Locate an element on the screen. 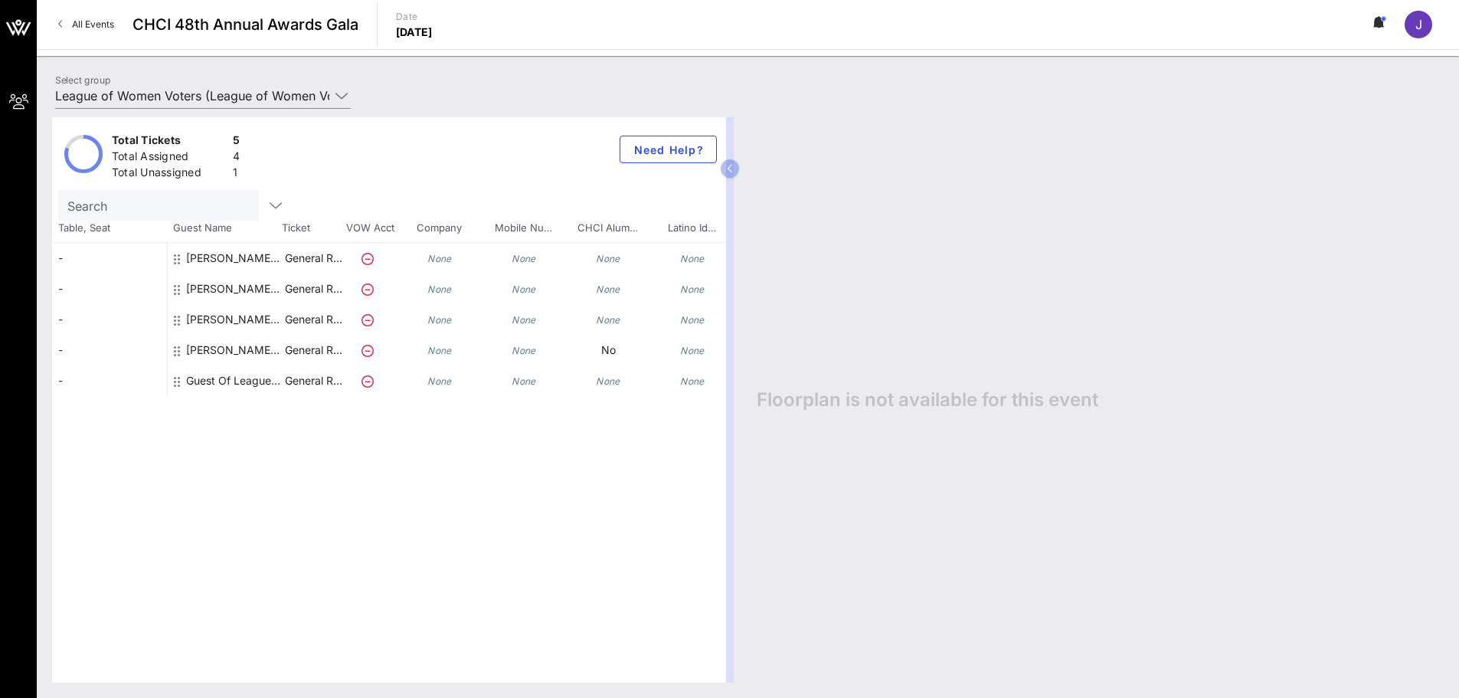 This screenshot has height=698, width=1459. span: Latino Id… is located at coordinates (692, 228).